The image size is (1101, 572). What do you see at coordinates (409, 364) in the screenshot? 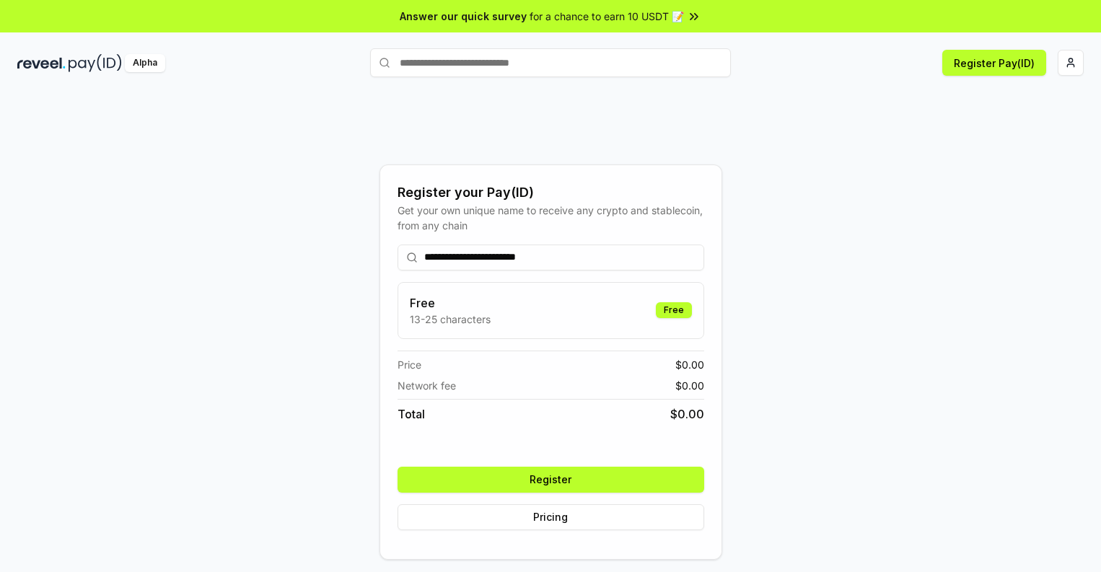
I see `span: Price` at bounding box center [409, 364].